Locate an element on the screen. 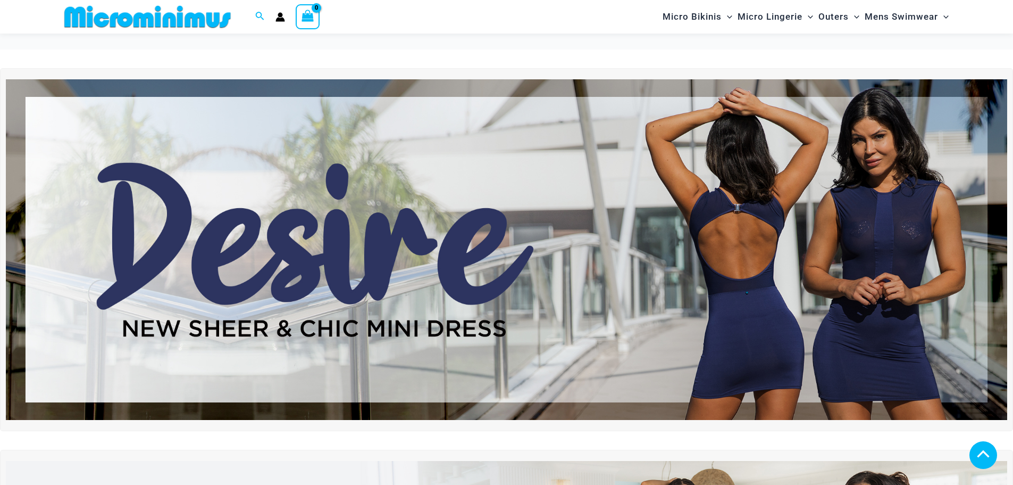  a: Search icon link is located at coordinates (260, 16).